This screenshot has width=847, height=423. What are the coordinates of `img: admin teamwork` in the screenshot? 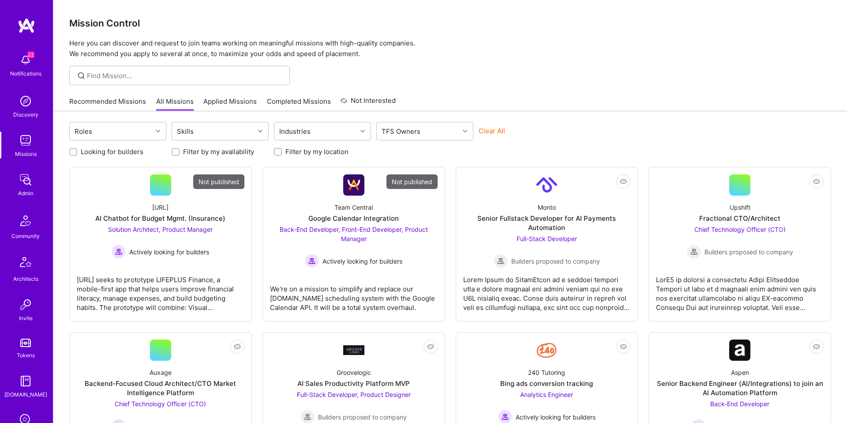 It's located at (26, 180).